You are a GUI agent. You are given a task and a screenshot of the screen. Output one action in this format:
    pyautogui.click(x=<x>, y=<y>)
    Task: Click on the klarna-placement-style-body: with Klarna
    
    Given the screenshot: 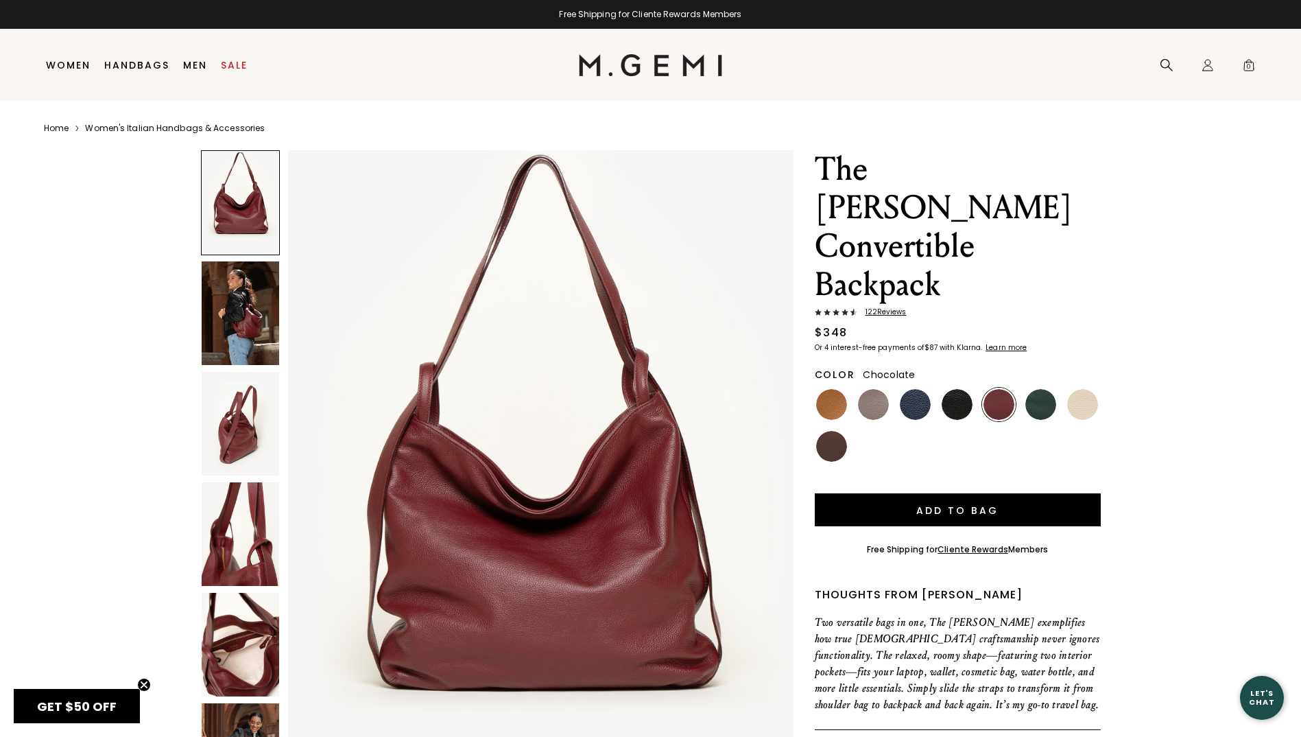 What is the action you would take?
    pyautogui.click(x=962, y=347)
    